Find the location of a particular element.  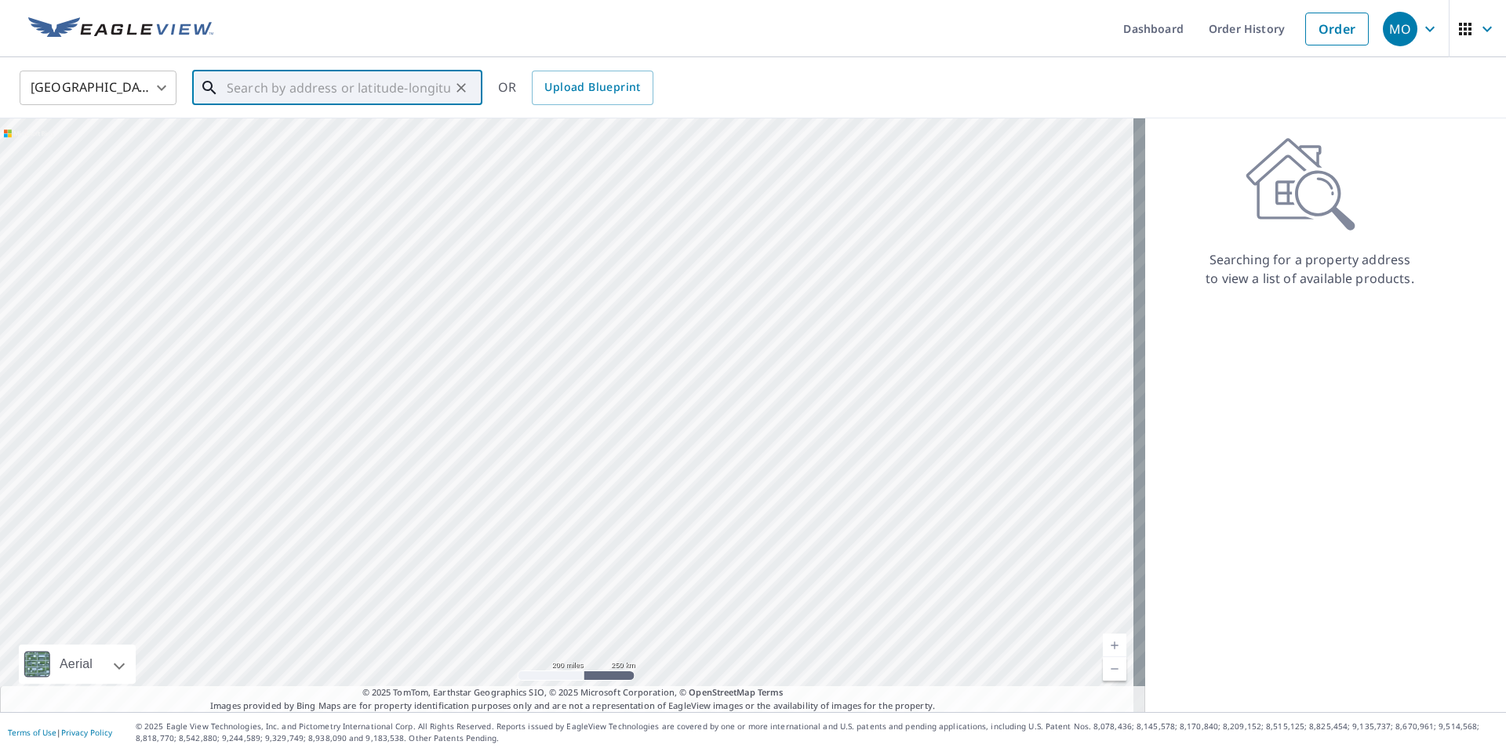

a: Privacy Policy is located at coordinates (86, 733).